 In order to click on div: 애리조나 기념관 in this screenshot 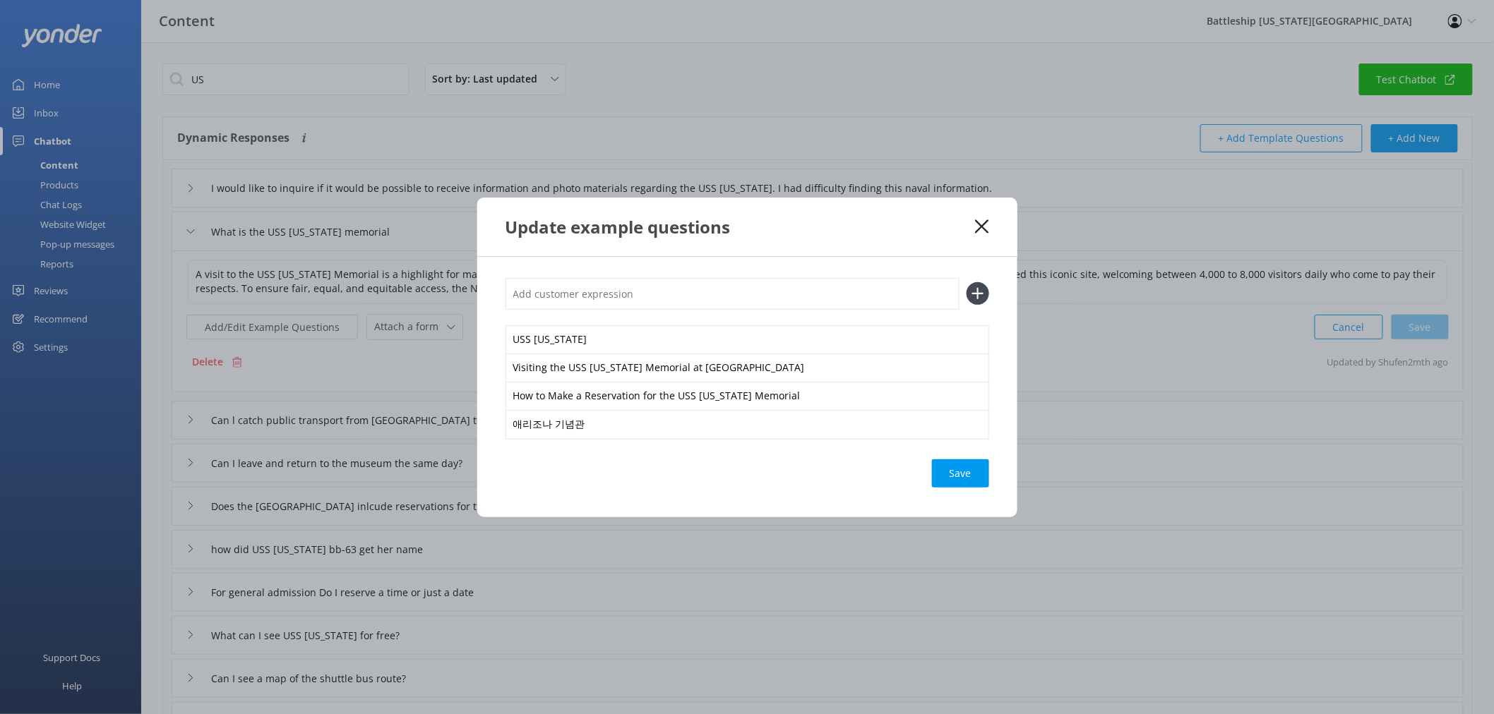, I will do `click(747, 425)`.